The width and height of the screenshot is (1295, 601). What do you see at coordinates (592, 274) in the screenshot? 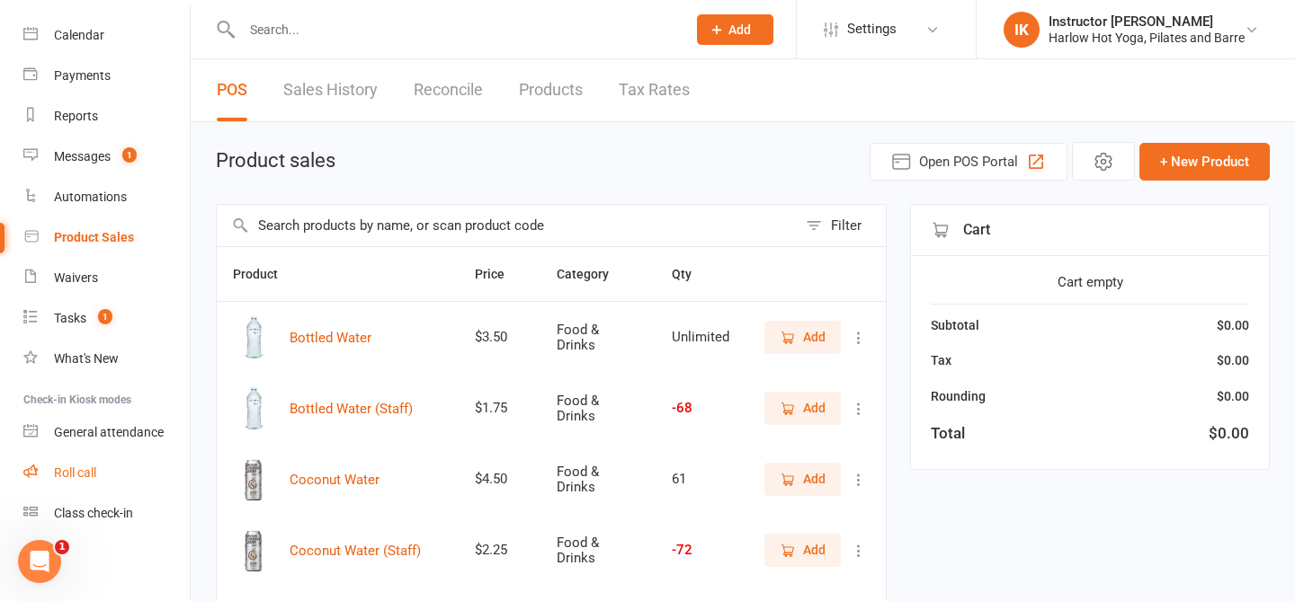
I see `button: Category` at bounding box center [592, 274].